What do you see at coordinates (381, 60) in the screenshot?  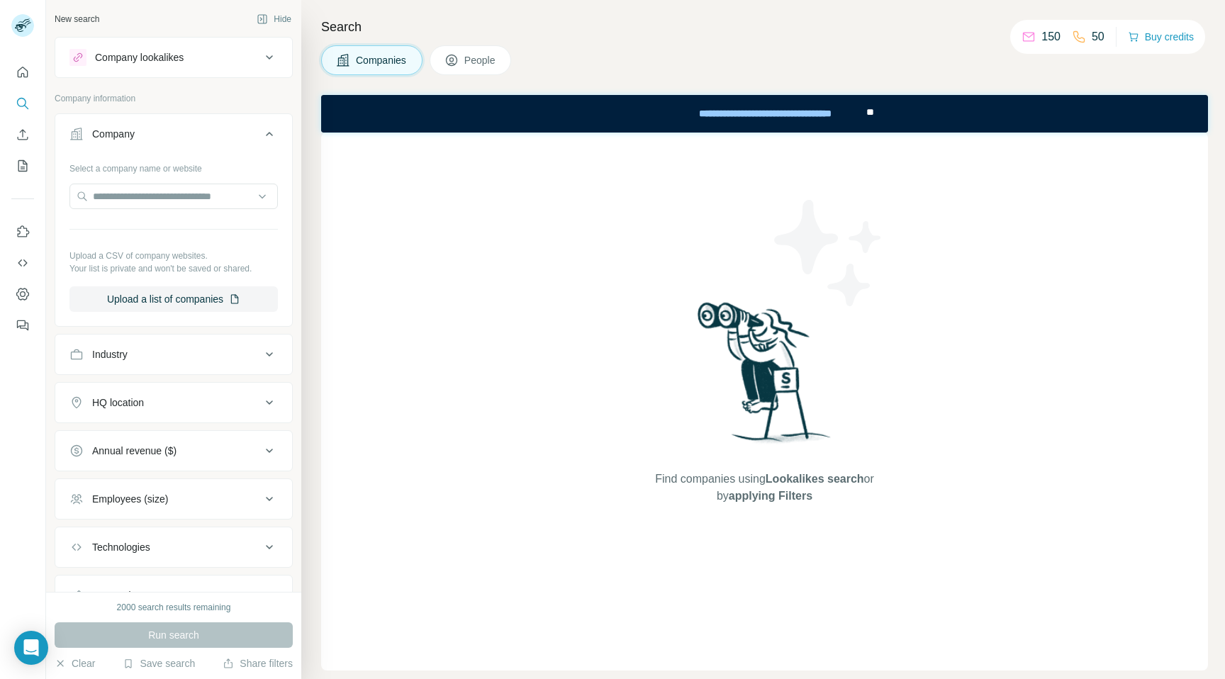 I see `span: Companies` at bounding box center [381, 60].